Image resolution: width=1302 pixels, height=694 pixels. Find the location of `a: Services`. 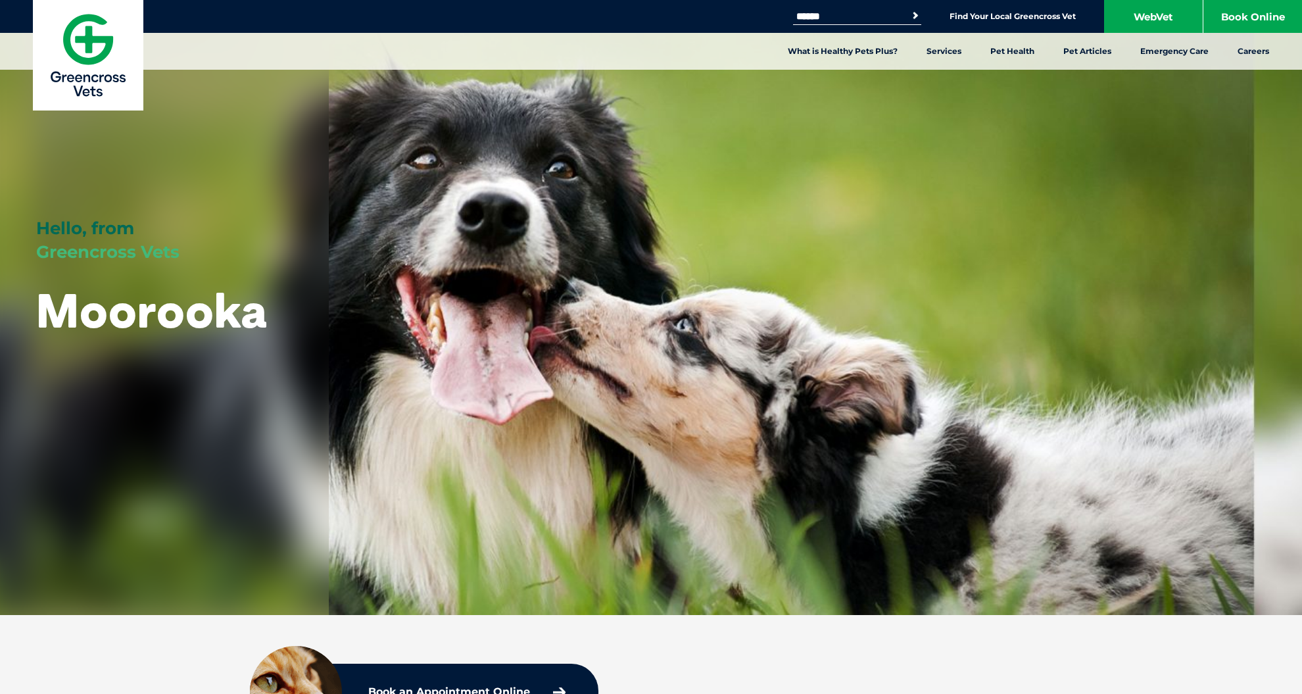

a: Services is located at coordinates (943, 51).